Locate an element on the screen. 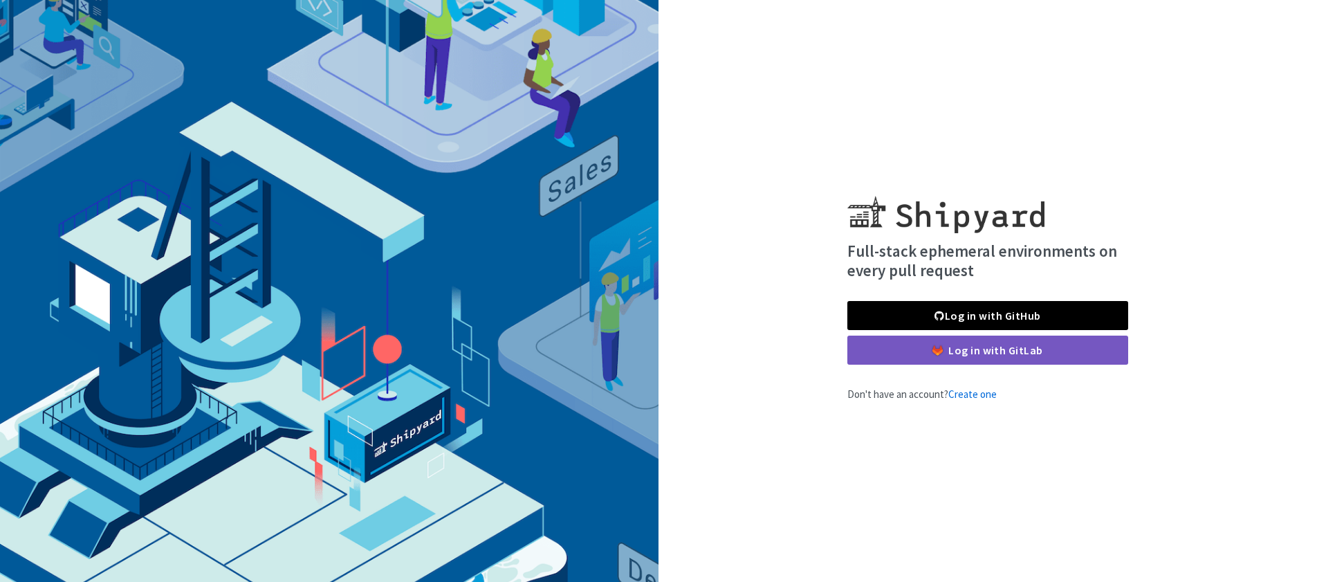 The image size is (1317, 582). img: gitlab-color.svg is located at coordinates (937, 350).